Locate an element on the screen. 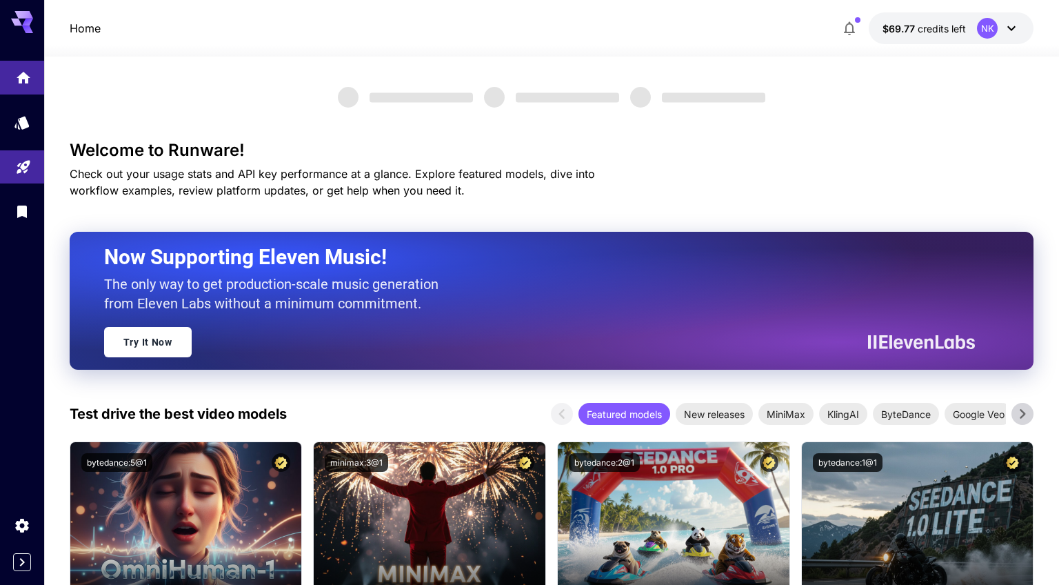  span: $69.77 is located at coordinates (900, 28).